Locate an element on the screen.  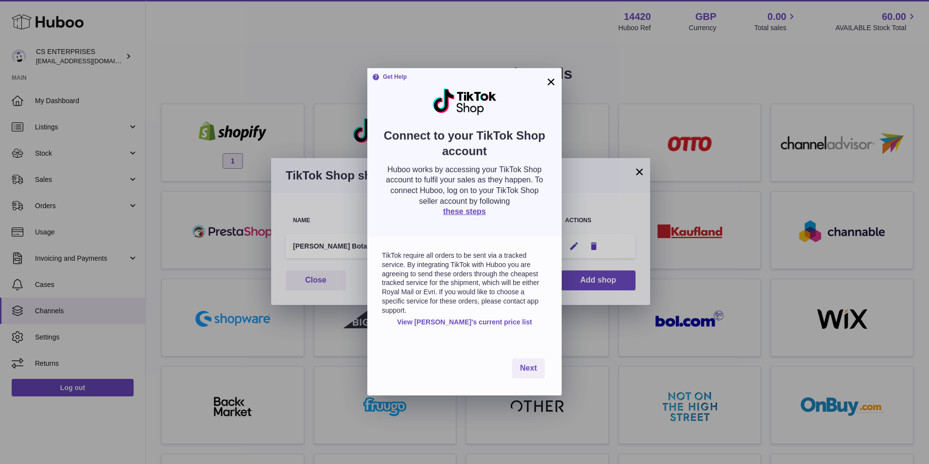
h2: Connect to your TikTok Shop account is located at coordinates (465, 146).